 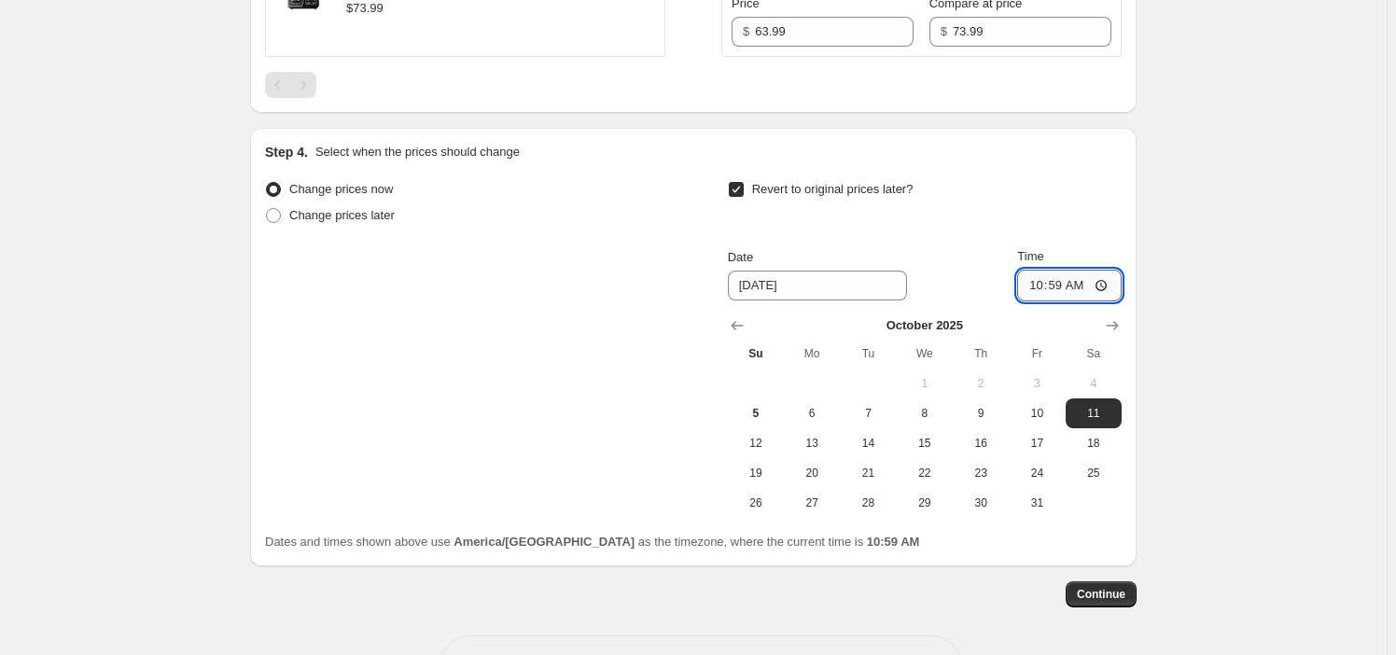 What do you see at coordinates (812, 443) in the screenshot?
I see `span: 13` at bounding box center [812, 443].